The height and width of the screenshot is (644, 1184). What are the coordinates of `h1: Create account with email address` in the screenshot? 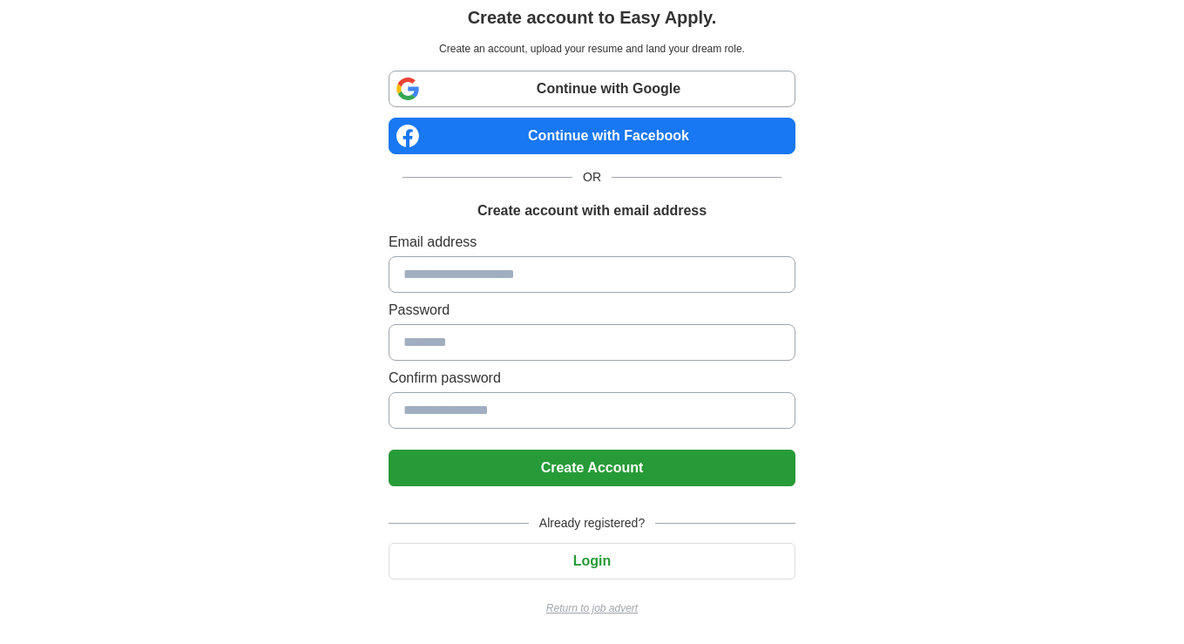 It's located at (591, 211).